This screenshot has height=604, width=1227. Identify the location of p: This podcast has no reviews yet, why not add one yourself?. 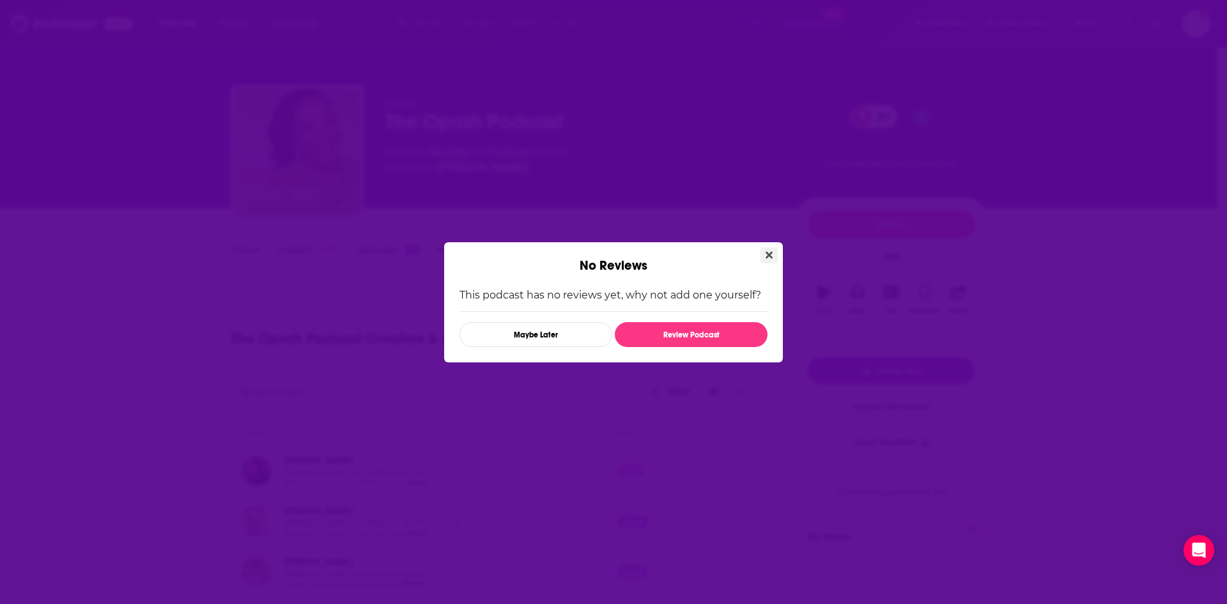
(614, 295).